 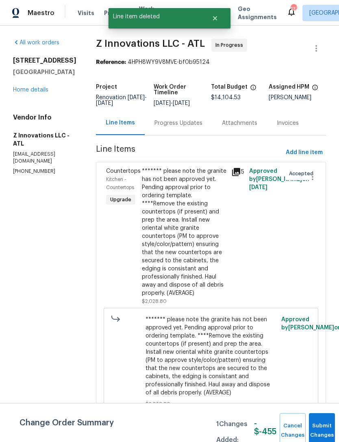 I want to click on h5: Project, so click(x=107, y=87).